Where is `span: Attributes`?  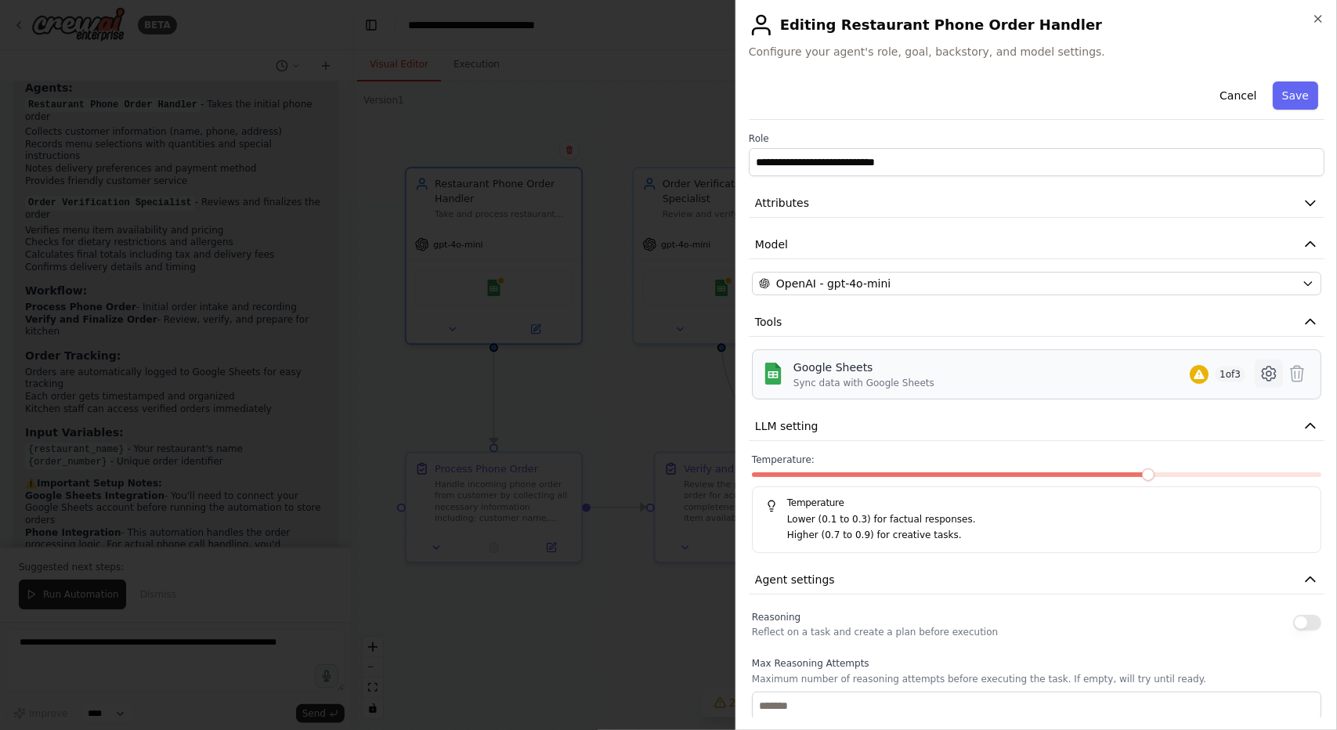
span: Attributes is located at coordinates (782, 203).